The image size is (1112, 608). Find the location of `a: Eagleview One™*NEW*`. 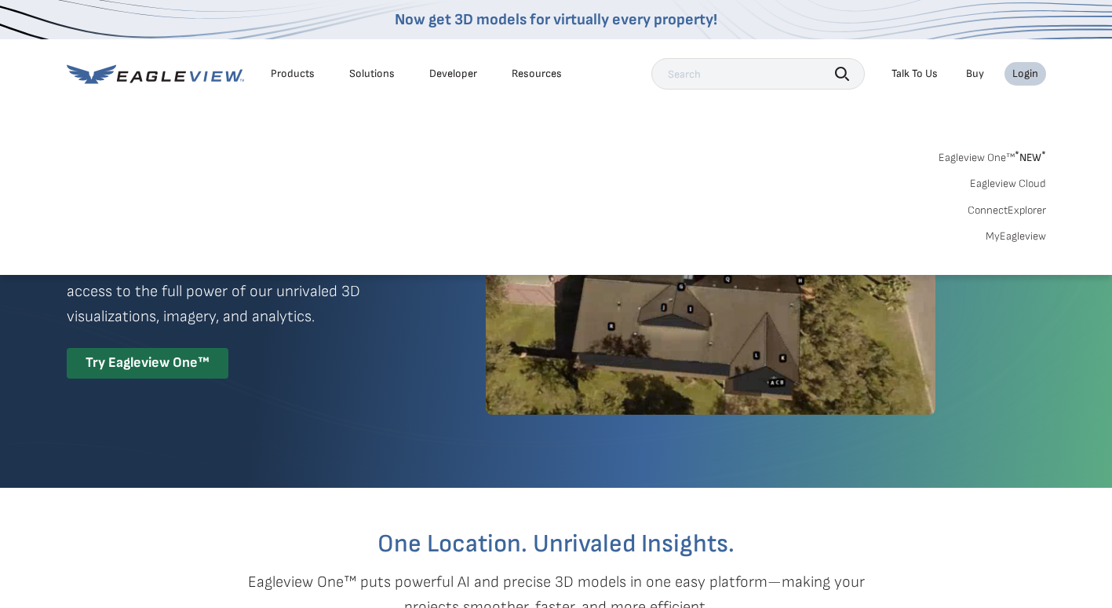

a: Eagleview One™*NEW* is located at coordinates (992, 155).